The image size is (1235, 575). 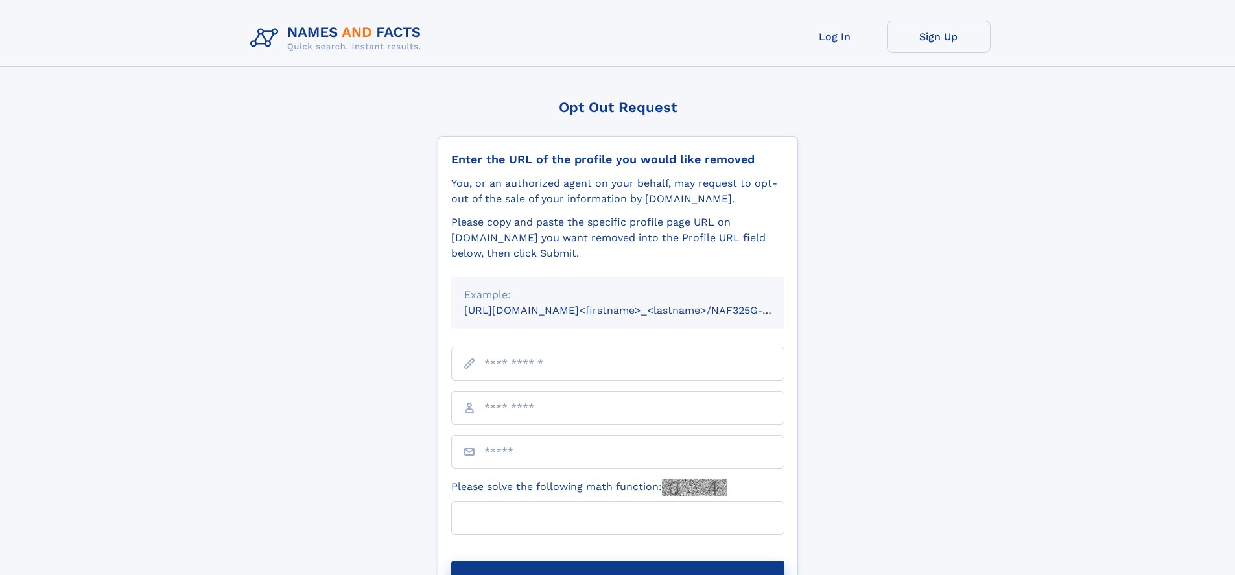 I want to click on div: Example:, so click(x=618, y=295).